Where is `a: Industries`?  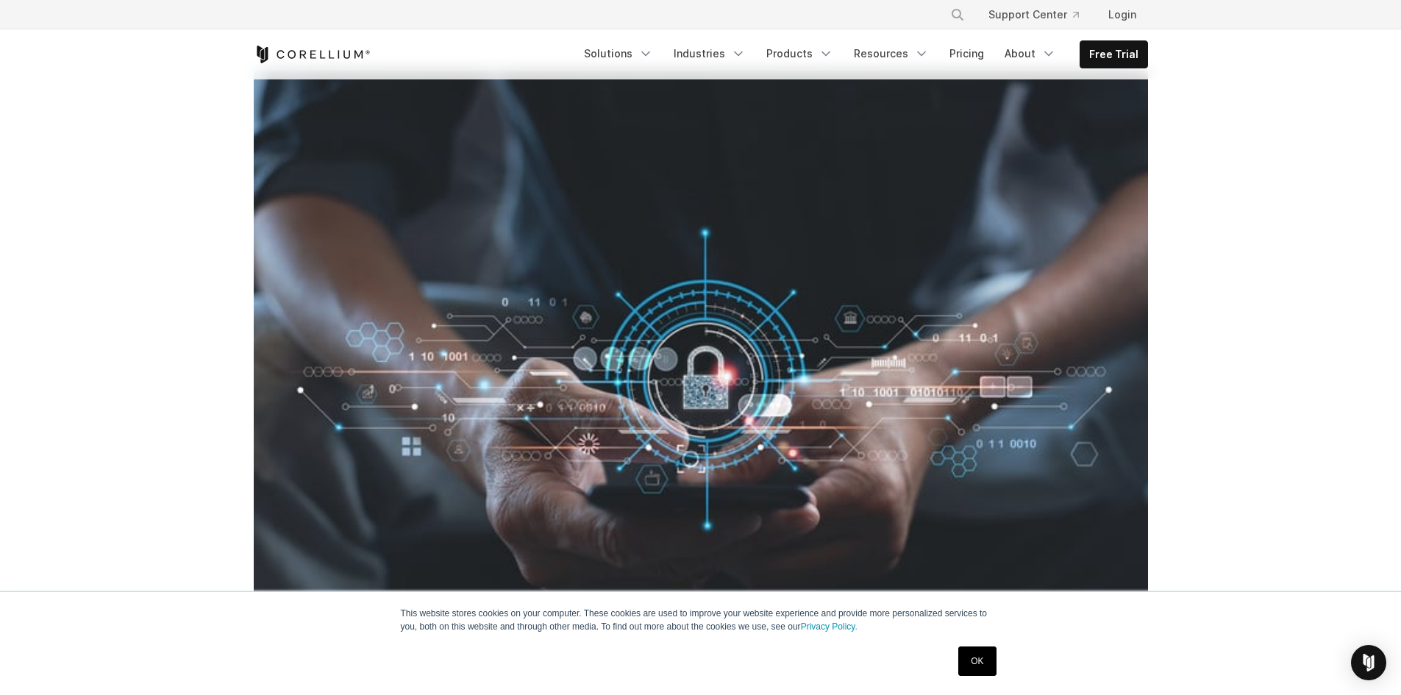 a: Industries is located at coordinates (710, 54).